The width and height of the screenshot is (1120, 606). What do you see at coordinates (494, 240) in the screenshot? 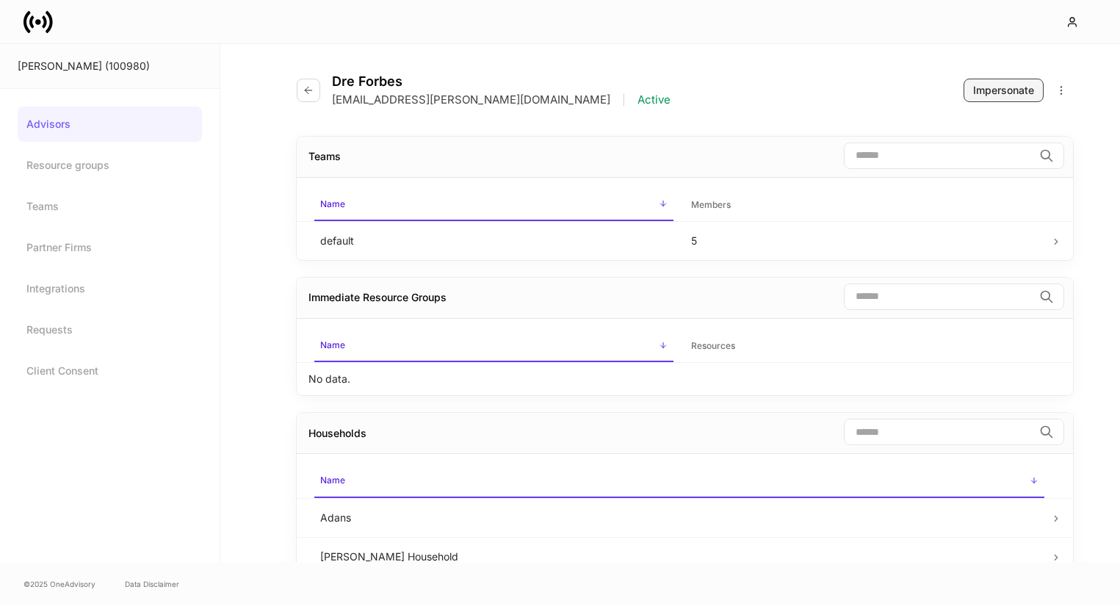
I see `td: default` at bounding box center [494, 240].